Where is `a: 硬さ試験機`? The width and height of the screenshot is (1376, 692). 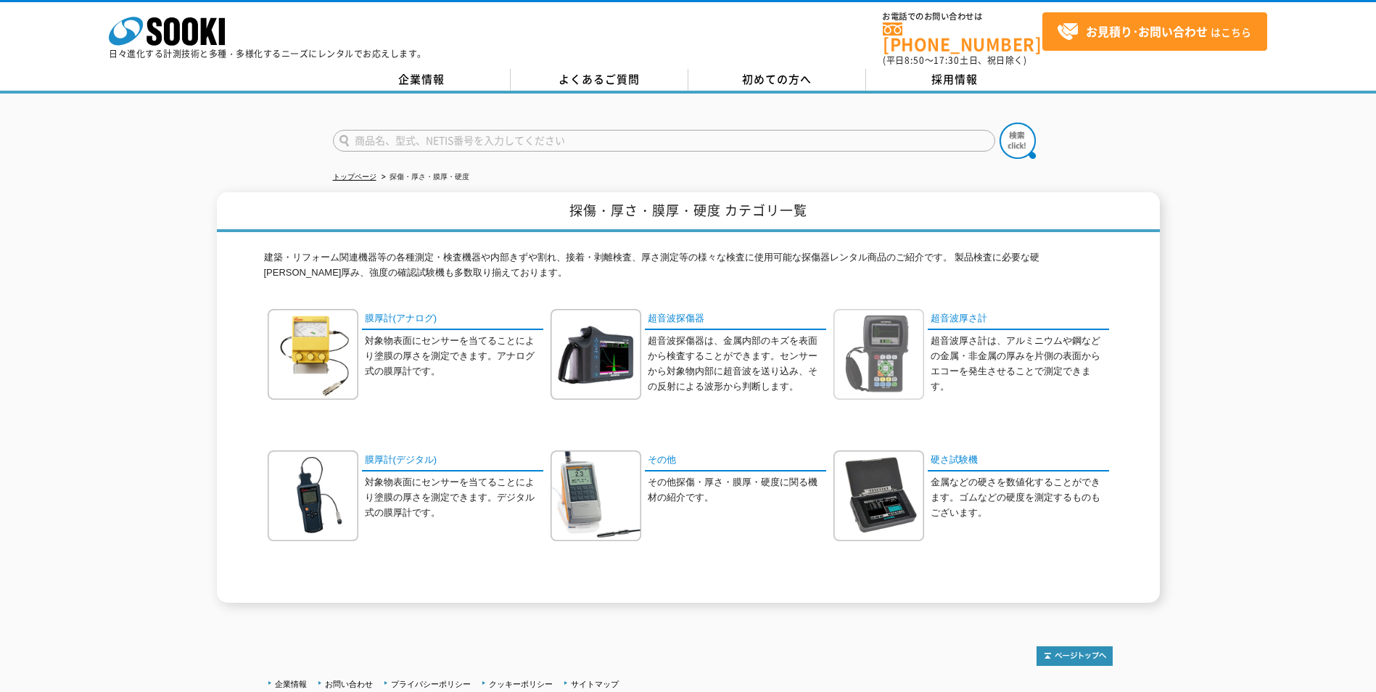
a: 硬さ試験機 is located at coordinates (1018, 461).